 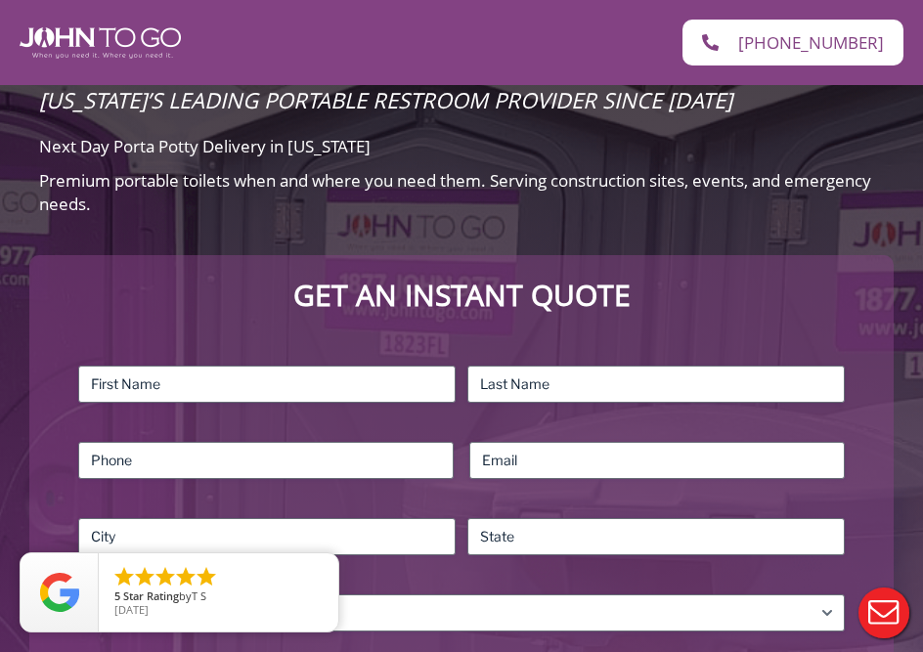 What do you see at coordinates (656, 384) in the screenshot?
I see `input: Last Name` at bounding box center [656, 384].